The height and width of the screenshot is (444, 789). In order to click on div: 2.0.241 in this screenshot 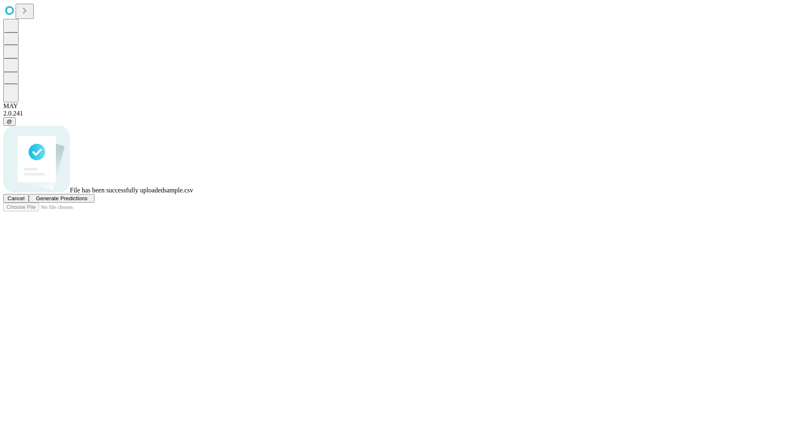, I will do `click(395, 113)`.